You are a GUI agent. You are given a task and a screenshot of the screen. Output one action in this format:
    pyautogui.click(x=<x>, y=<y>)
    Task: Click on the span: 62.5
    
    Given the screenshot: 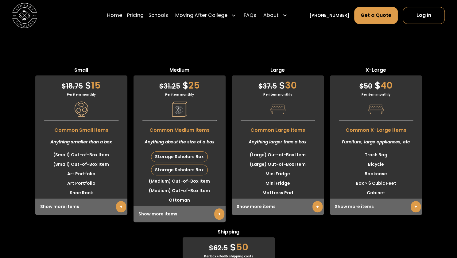 What is the action you would take?
    pyautogui.click(x=218, y=248)
    